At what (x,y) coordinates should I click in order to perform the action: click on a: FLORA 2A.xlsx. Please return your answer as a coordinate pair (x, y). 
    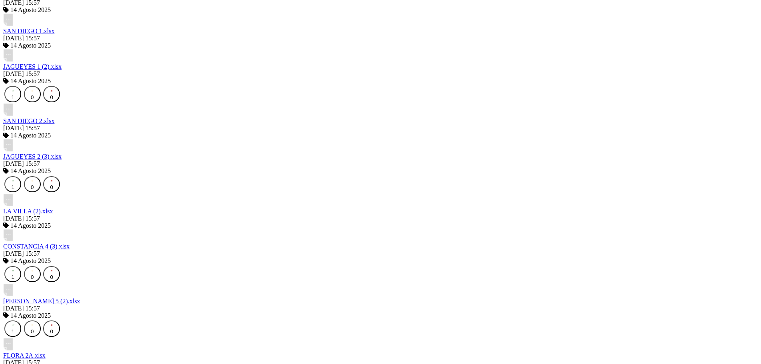
    Looking at the image, I should click on (24, 355).